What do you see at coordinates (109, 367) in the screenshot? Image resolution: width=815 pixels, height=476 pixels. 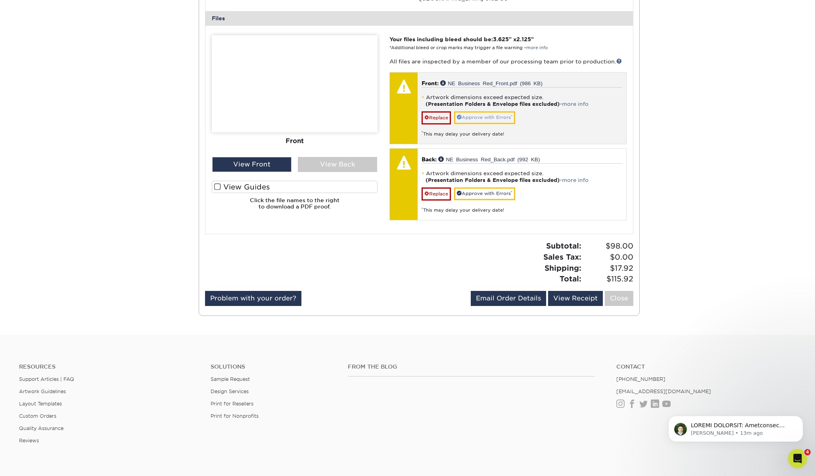 I see `h4: Resources` at bounding box center [109, 367].